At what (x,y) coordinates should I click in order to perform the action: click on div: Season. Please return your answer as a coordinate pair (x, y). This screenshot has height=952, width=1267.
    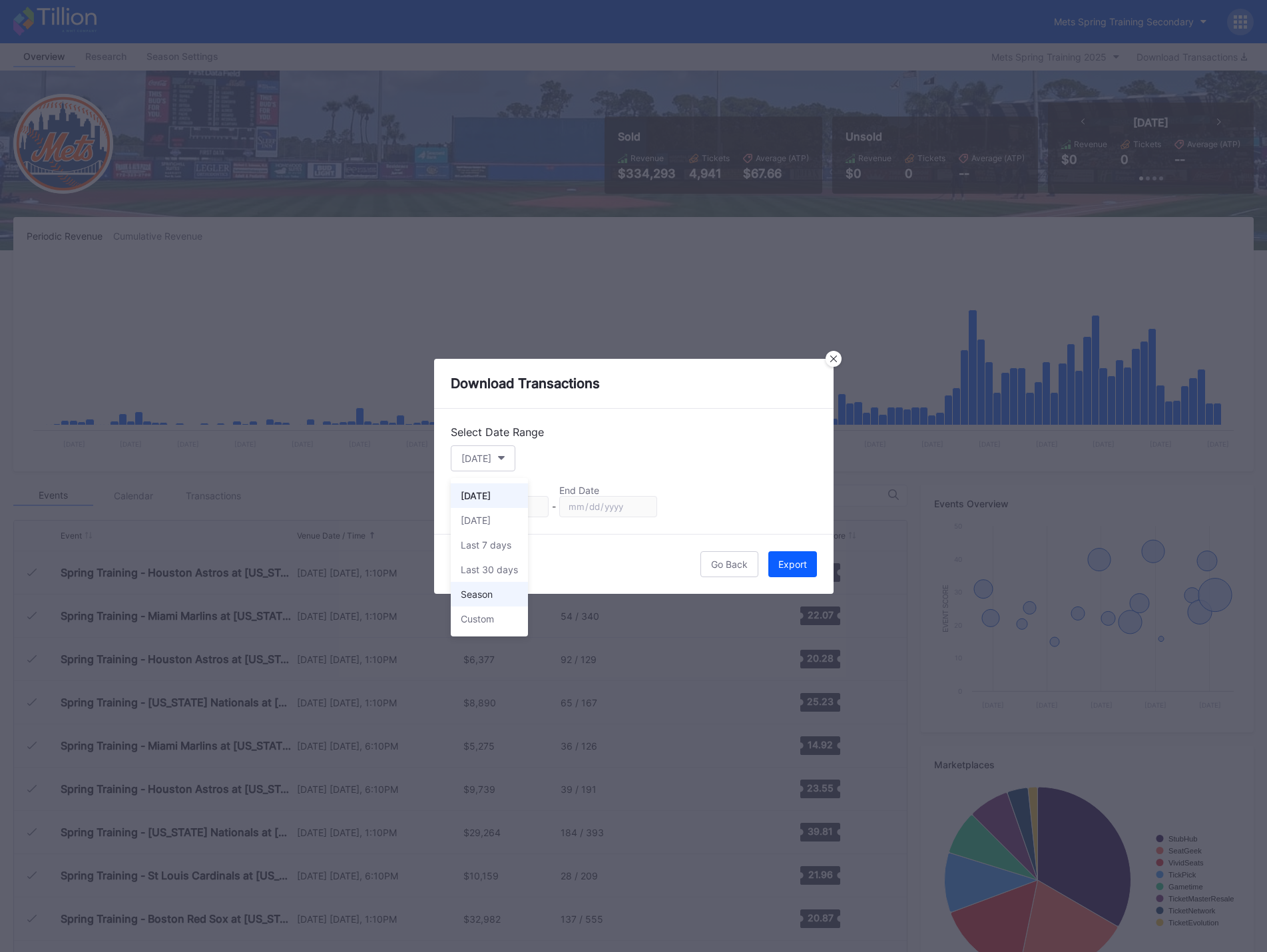
    Looking at the image, I should click on (477, 594).